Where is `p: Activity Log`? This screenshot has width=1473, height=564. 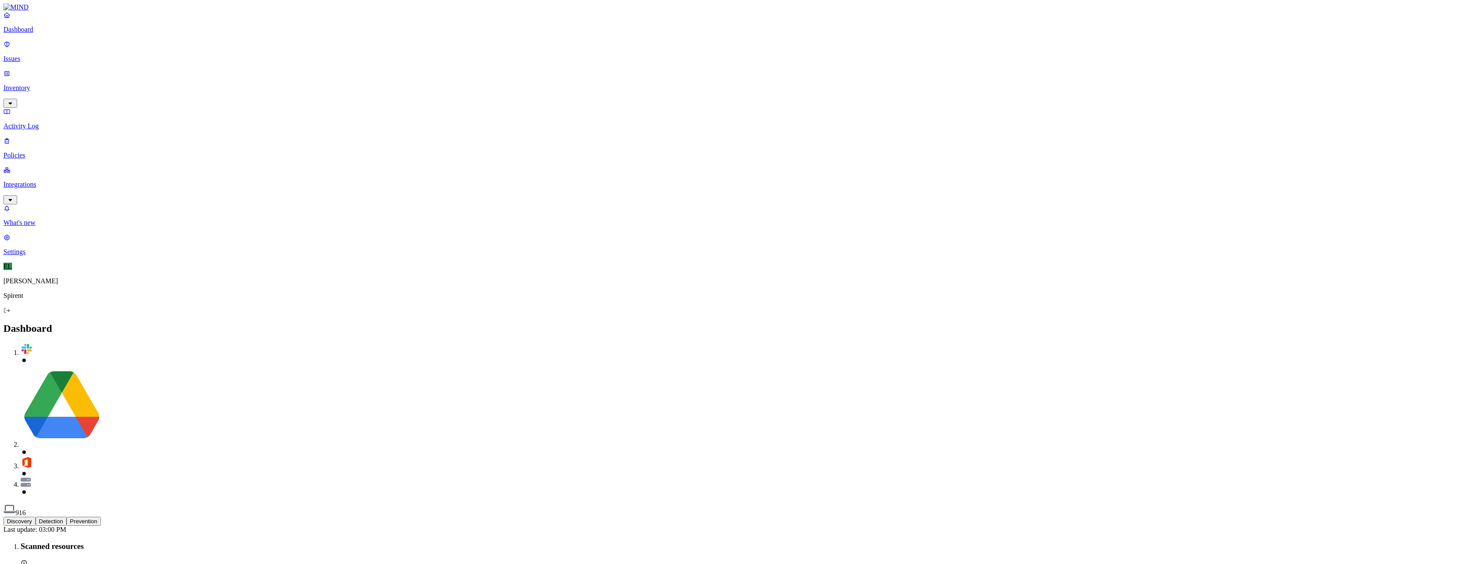 p: Activity Log is located at coordinates (737, 126).